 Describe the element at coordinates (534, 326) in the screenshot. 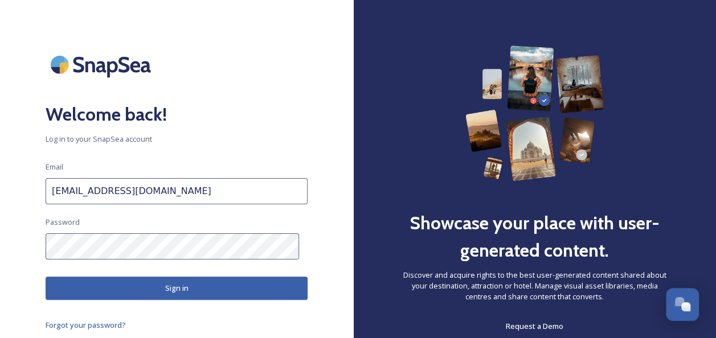

I see `a: Request a Demo` at that location.